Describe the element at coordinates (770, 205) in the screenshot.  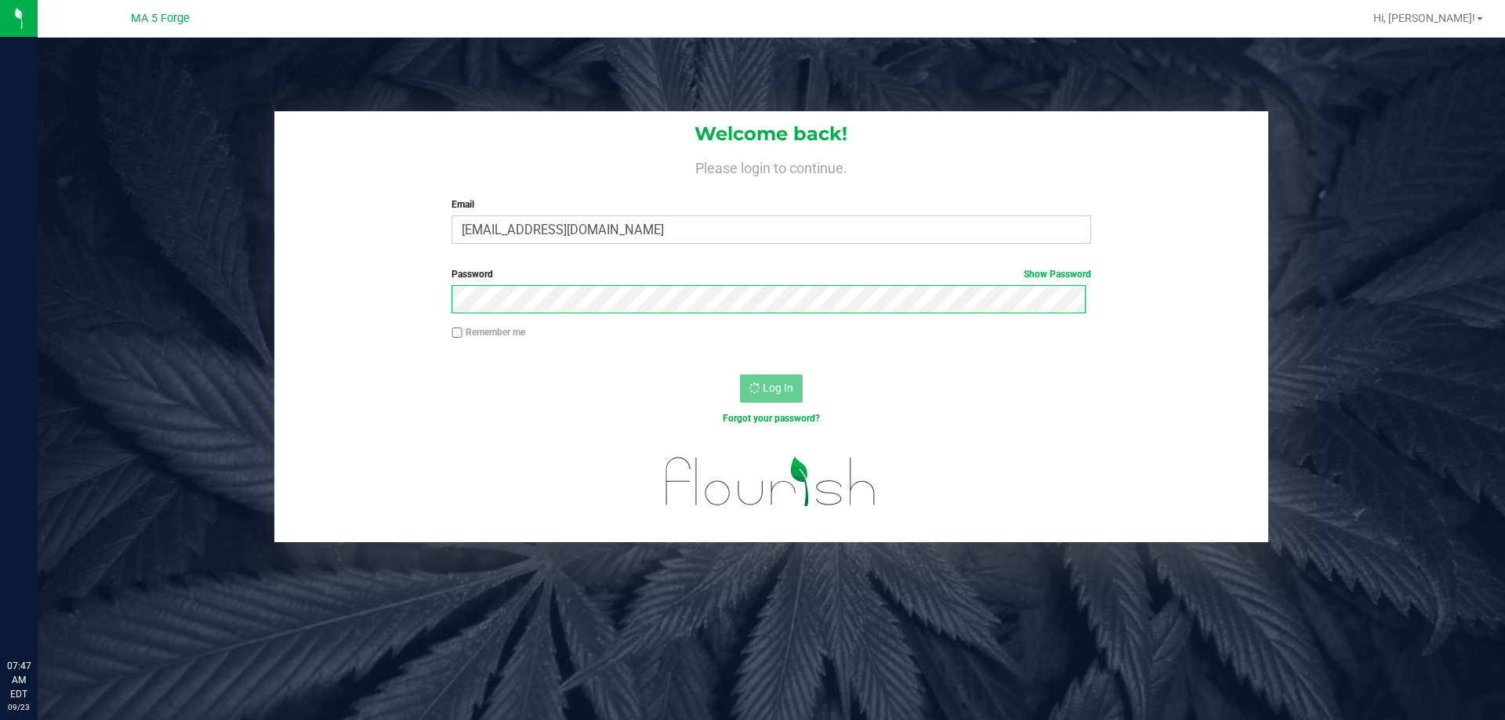
I see `label: Email` at that location.